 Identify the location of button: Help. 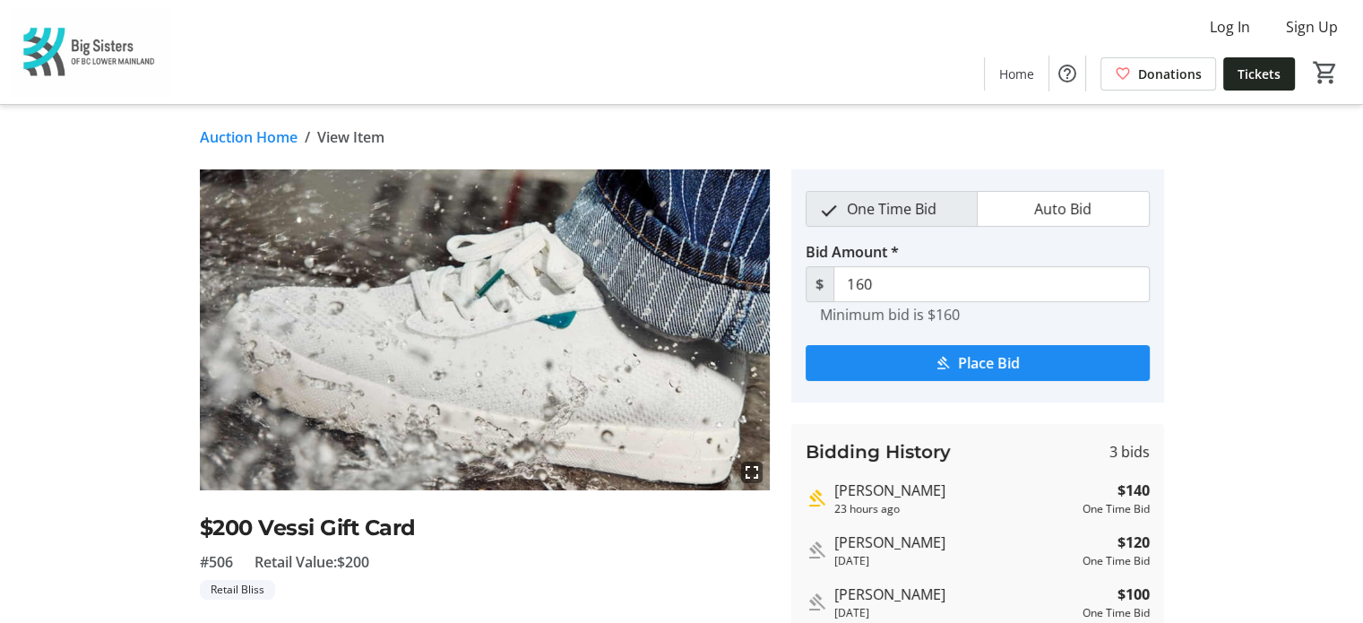
(1067, 73).